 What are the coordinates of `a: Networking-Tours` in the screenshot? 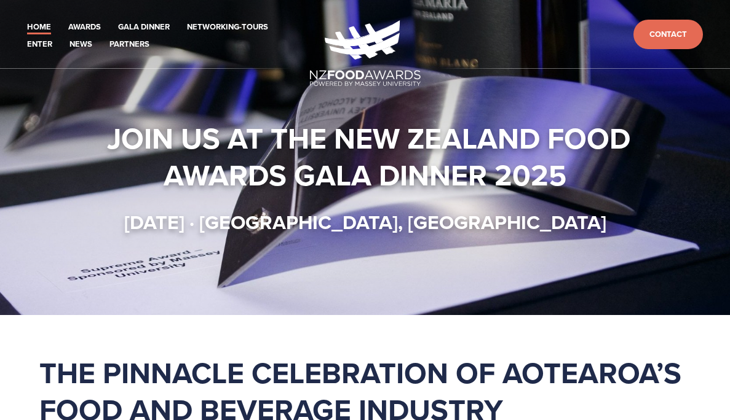 It's located at (227, 27).